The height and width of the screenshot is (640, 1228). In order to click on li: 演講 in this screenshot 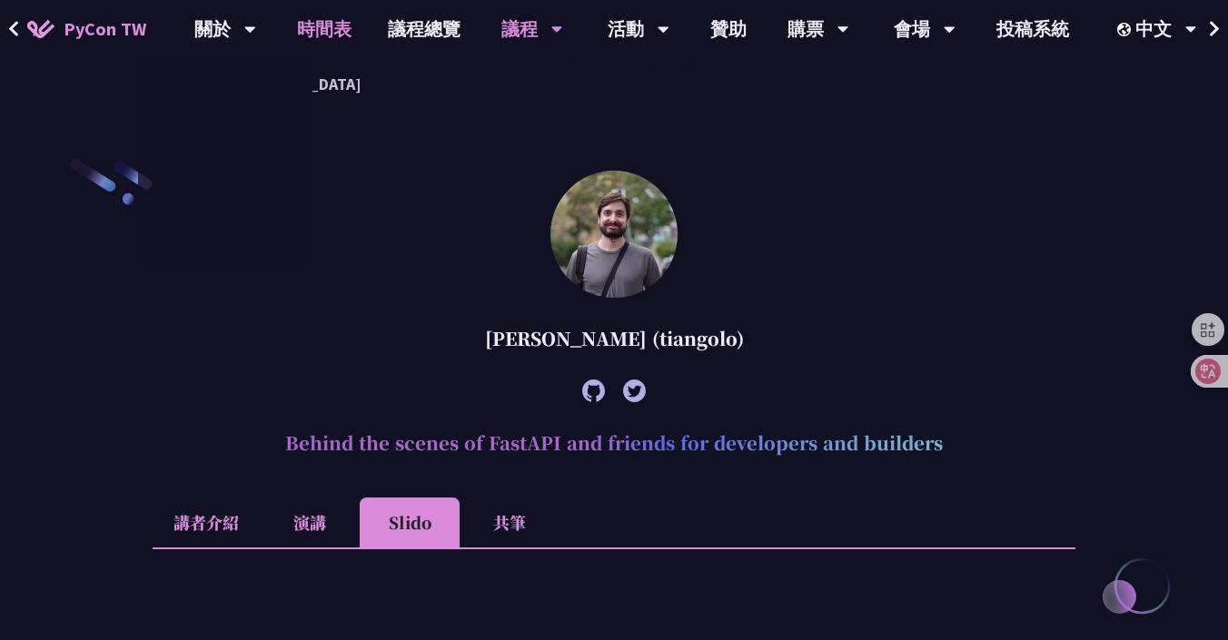, I will do `click(310, 522)`.